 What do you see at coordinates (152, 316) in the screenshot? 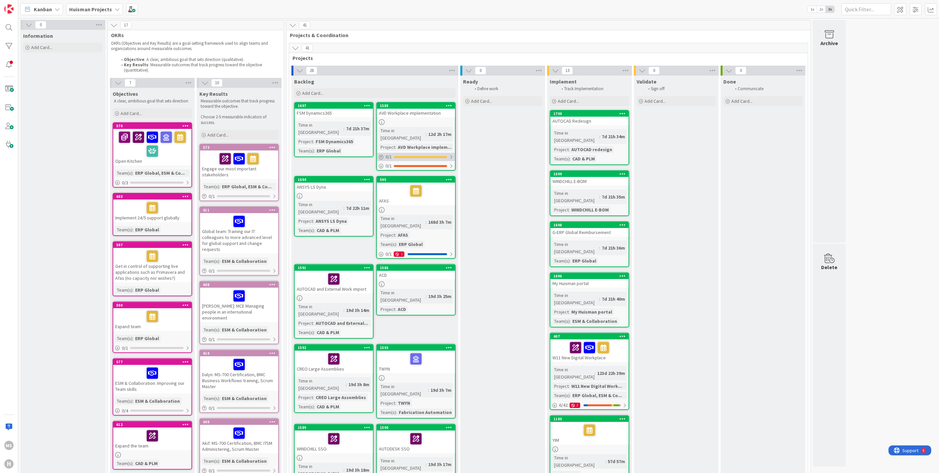
I see `div: 590Expand team` at bounding box center [152, 316].